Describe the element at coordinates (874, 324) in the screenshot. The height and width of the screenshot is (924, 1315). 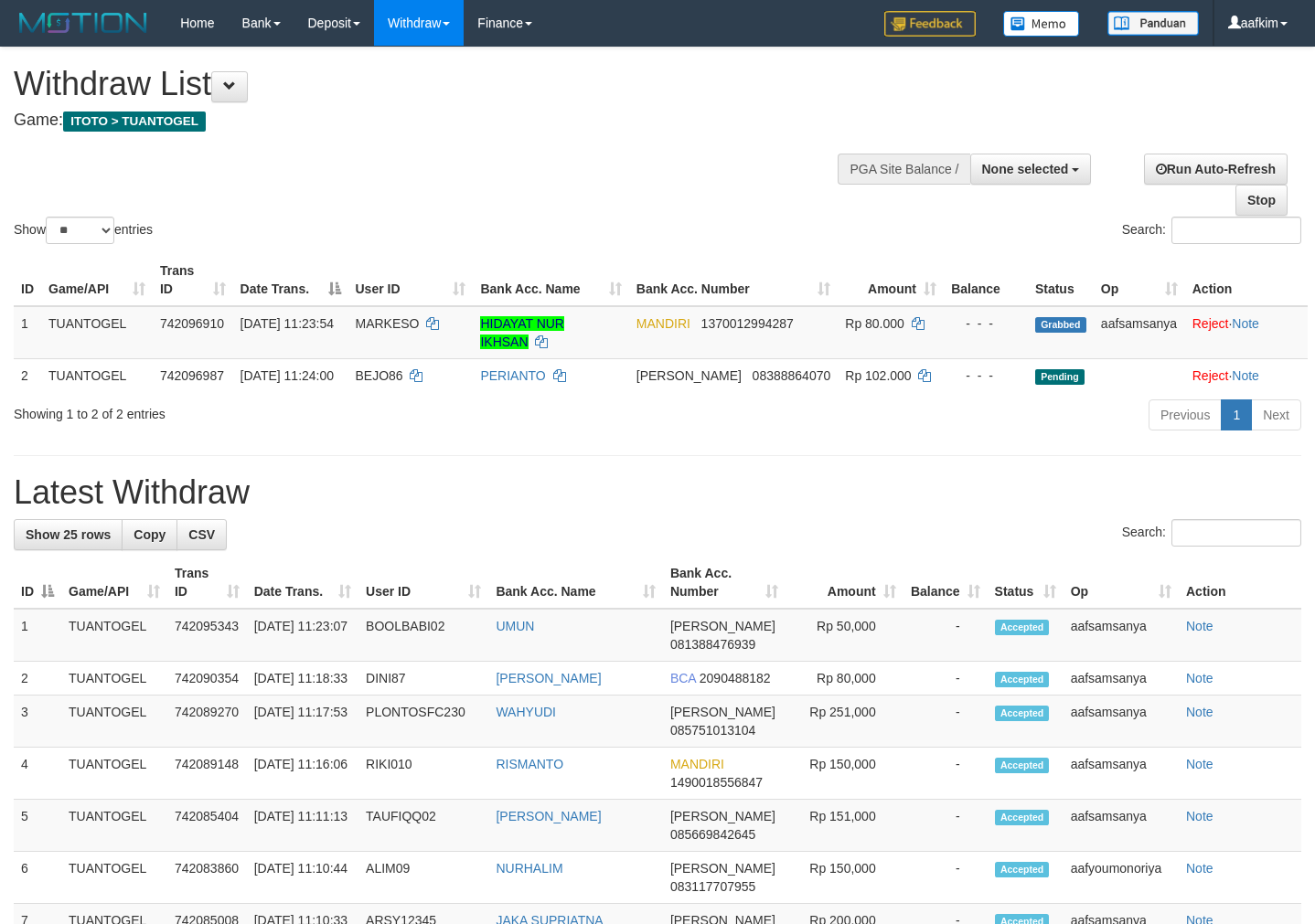
I see `span: Rp 80.000` at that location.